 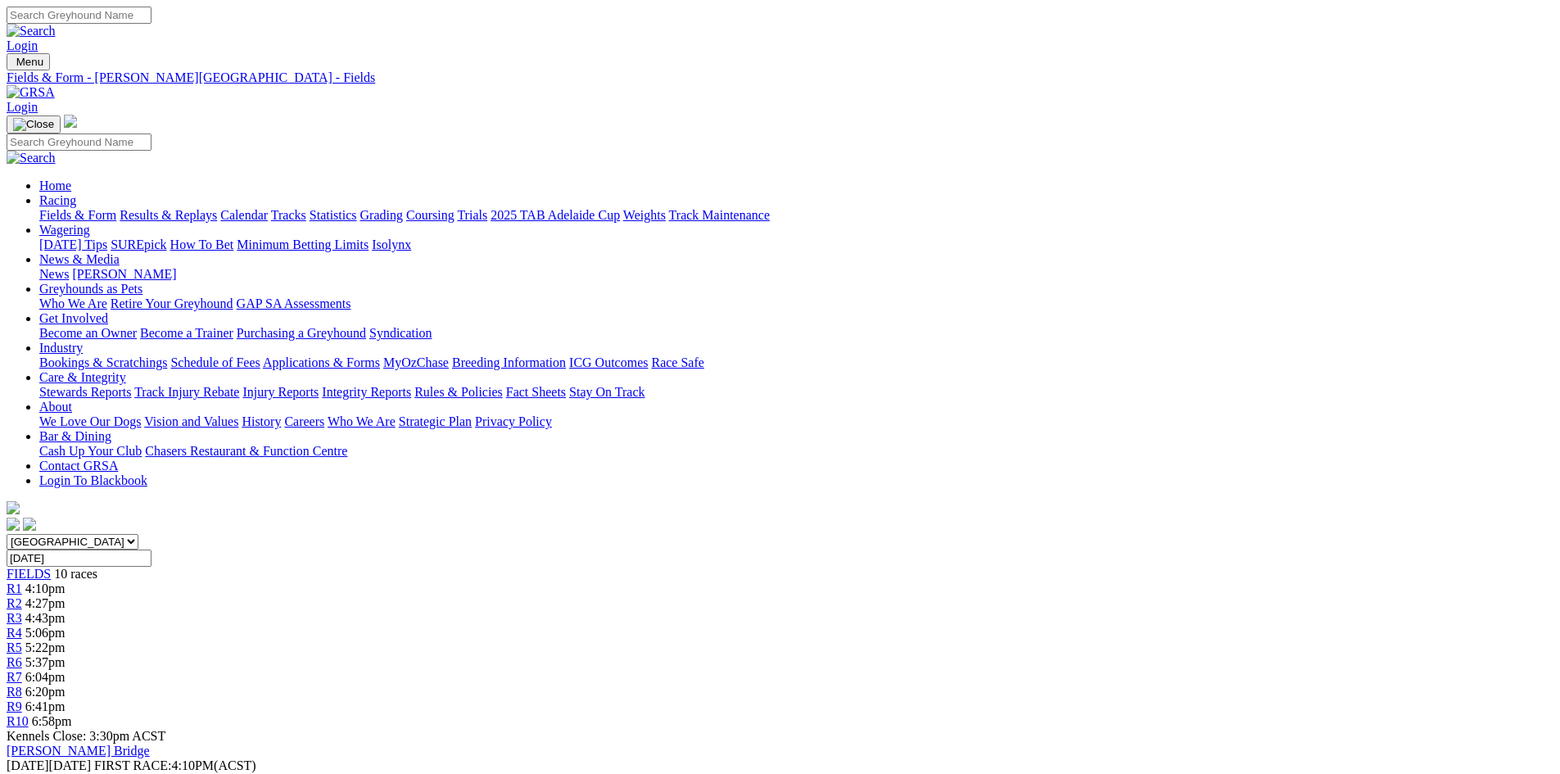 I want to click on a: Tracks, so click(x=288, y=215).